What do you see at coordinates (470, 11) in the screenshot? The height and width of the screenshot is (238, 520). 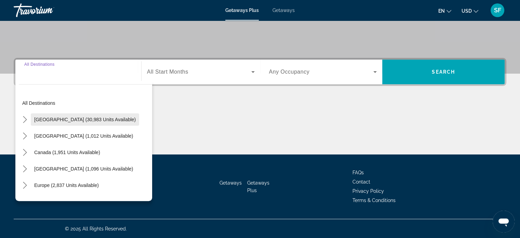 I see `button: Change currency` at bounding box center [470, 11].